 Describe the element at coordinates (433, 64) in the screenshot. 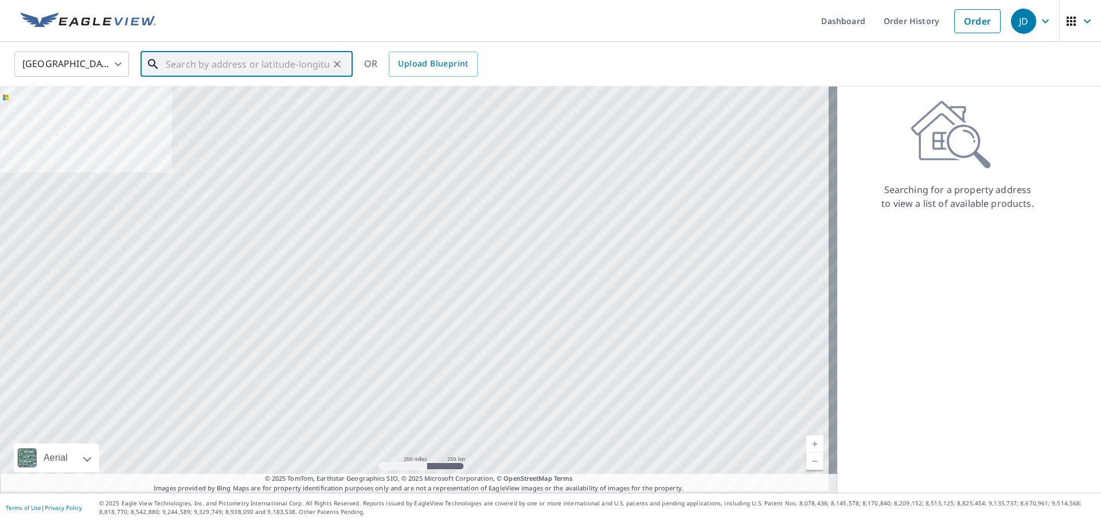

I see `span: Upload Blueprint` at that location.